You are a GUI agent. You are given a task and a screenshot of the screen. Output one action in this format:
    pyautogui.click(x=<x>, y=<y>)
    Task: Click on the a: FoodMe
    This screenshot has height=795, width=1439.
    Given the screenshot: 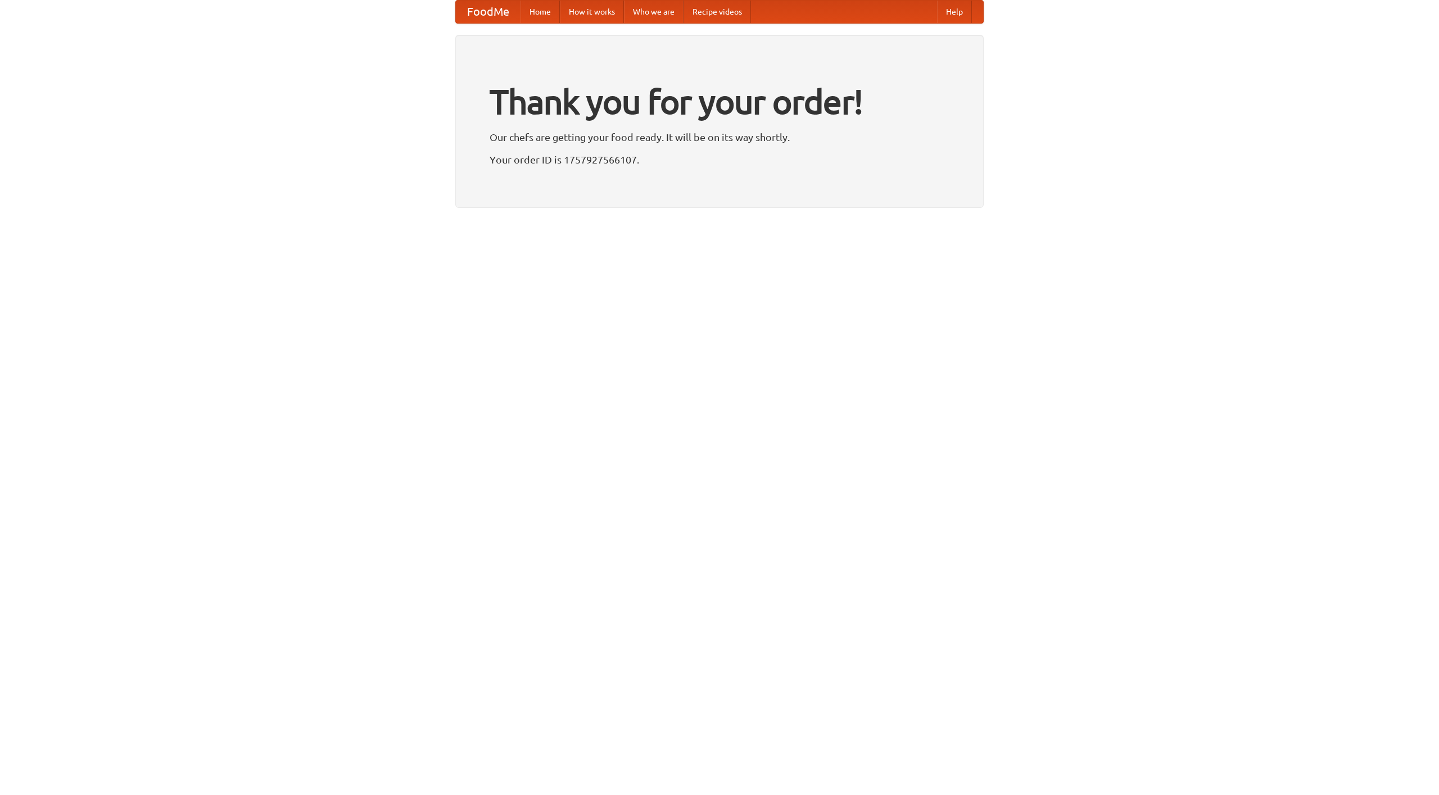 What is the action you would take?
    pyautogui.click(x=488, y=12)
    